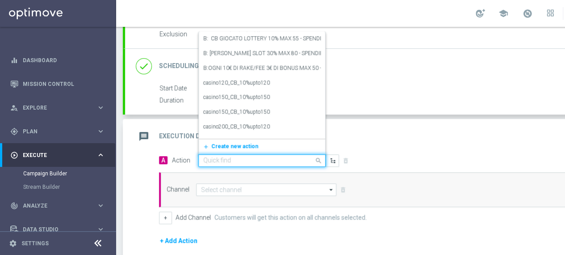 Image resolution: width=565 pixels, height=255 pixels. What do you see at coordinates (69, 187) in the screenshot?
I see `div: Stream Builder` at bounding box center [69, 187].